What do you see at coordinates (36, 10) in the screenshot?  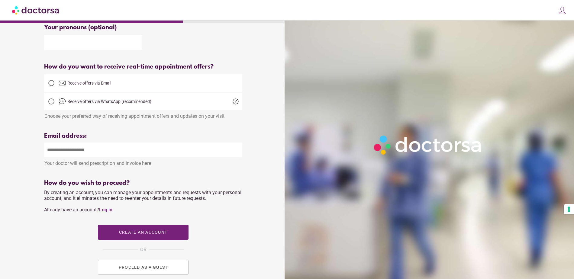 I see `img: Doctorsa.com` at bounding box center [36, 10].